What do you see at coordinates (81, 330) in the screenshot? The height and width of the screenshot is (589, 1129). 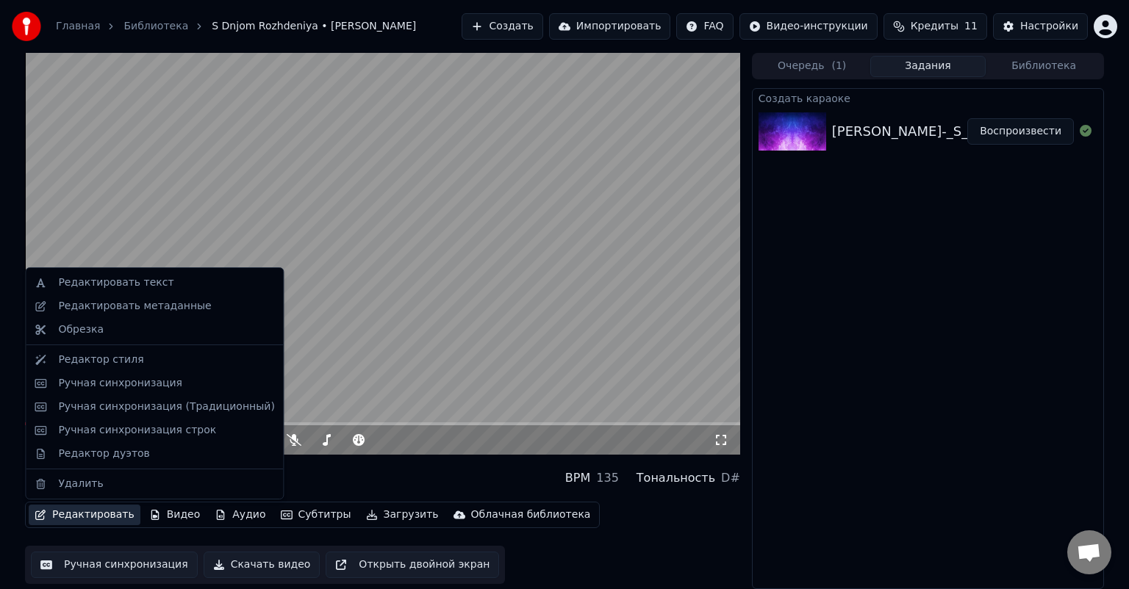 I see `div: Обрезка` at bounding box center [81, 330].